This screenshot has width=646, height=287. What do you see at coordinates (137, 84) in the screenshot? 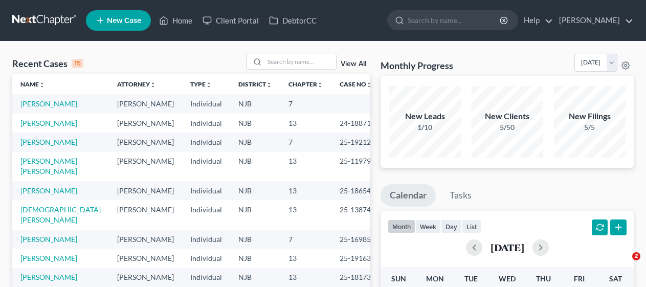
I see `a: Attorneyunfold_more` at bounding box center [137, 84].